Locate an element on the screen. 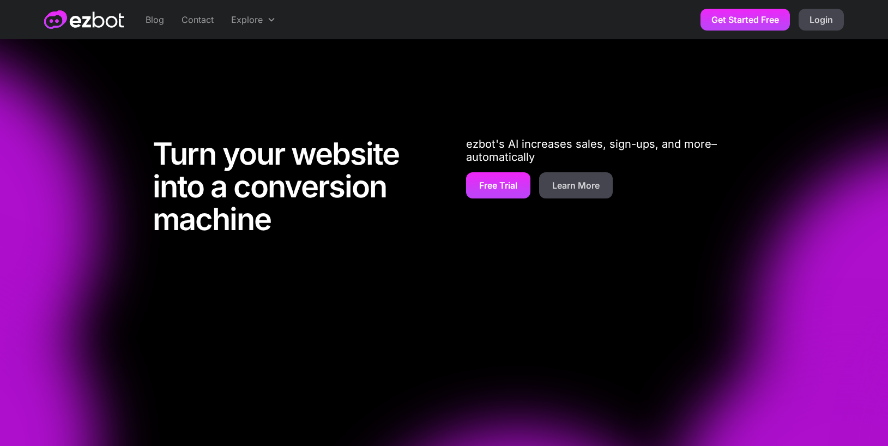  a: Login is located at coordinates (821, 20).